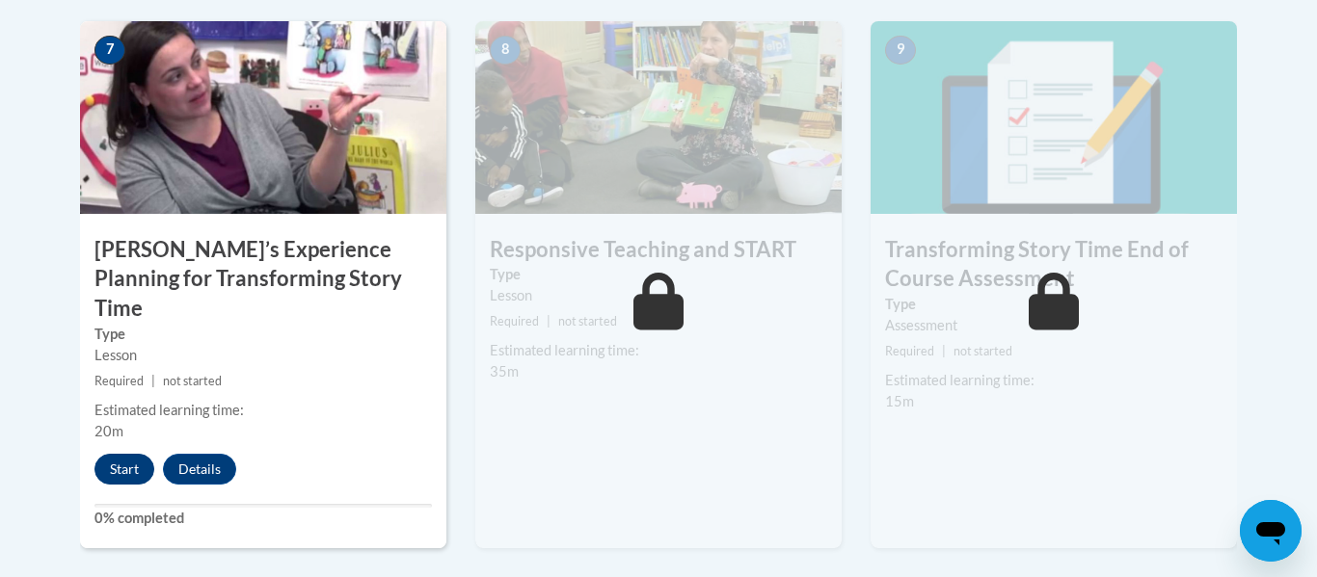 This screenshot has width=1317, height=577. Describe the element at coordinates (1053, 265) in the screenshot. I see `h3: Transforming Story Time End of Course Assessment` at that location.